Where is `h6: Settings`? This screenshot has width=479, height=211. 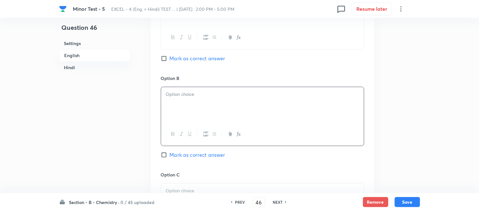 h6: Settings is located at coordinates (95, 43).